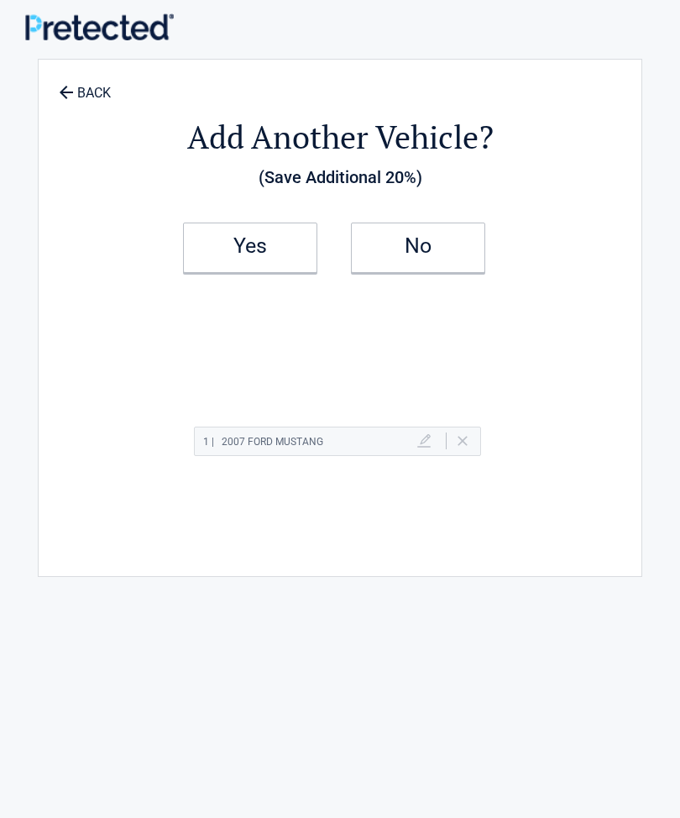 This screenshot has width=680, height=818. What do you see at coordinates (85, 85) in the screenshot?
I see `a: BACK` at bounding box center [85, 85].